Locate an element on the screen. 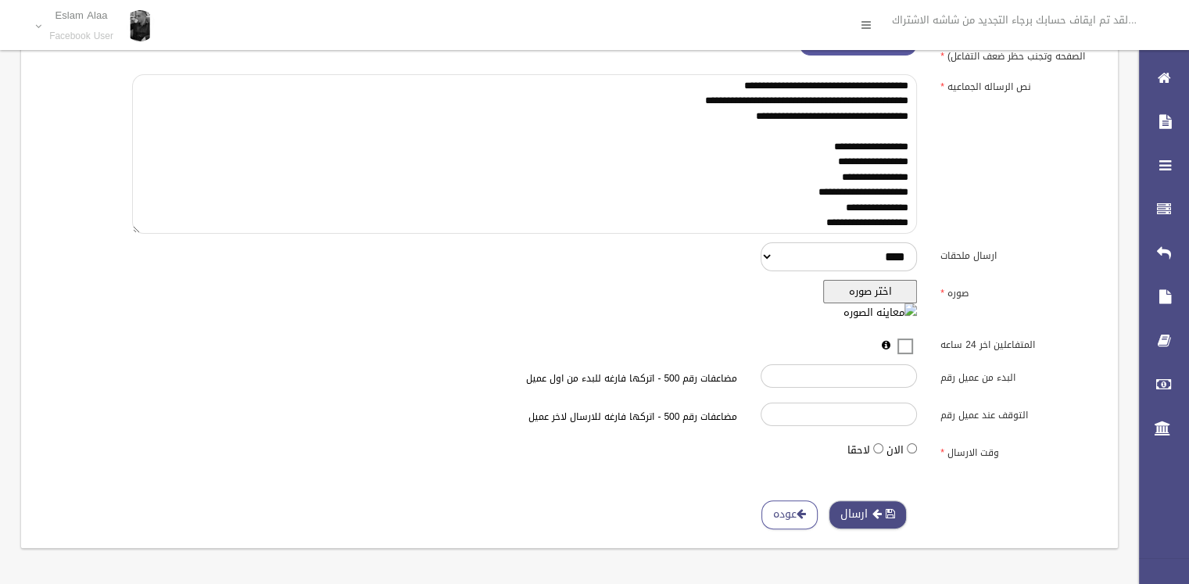 This screenshot has height=584, width=1189. label: المتفاعلين اخر 24 ساعه is located at coordinates (1018, 343).